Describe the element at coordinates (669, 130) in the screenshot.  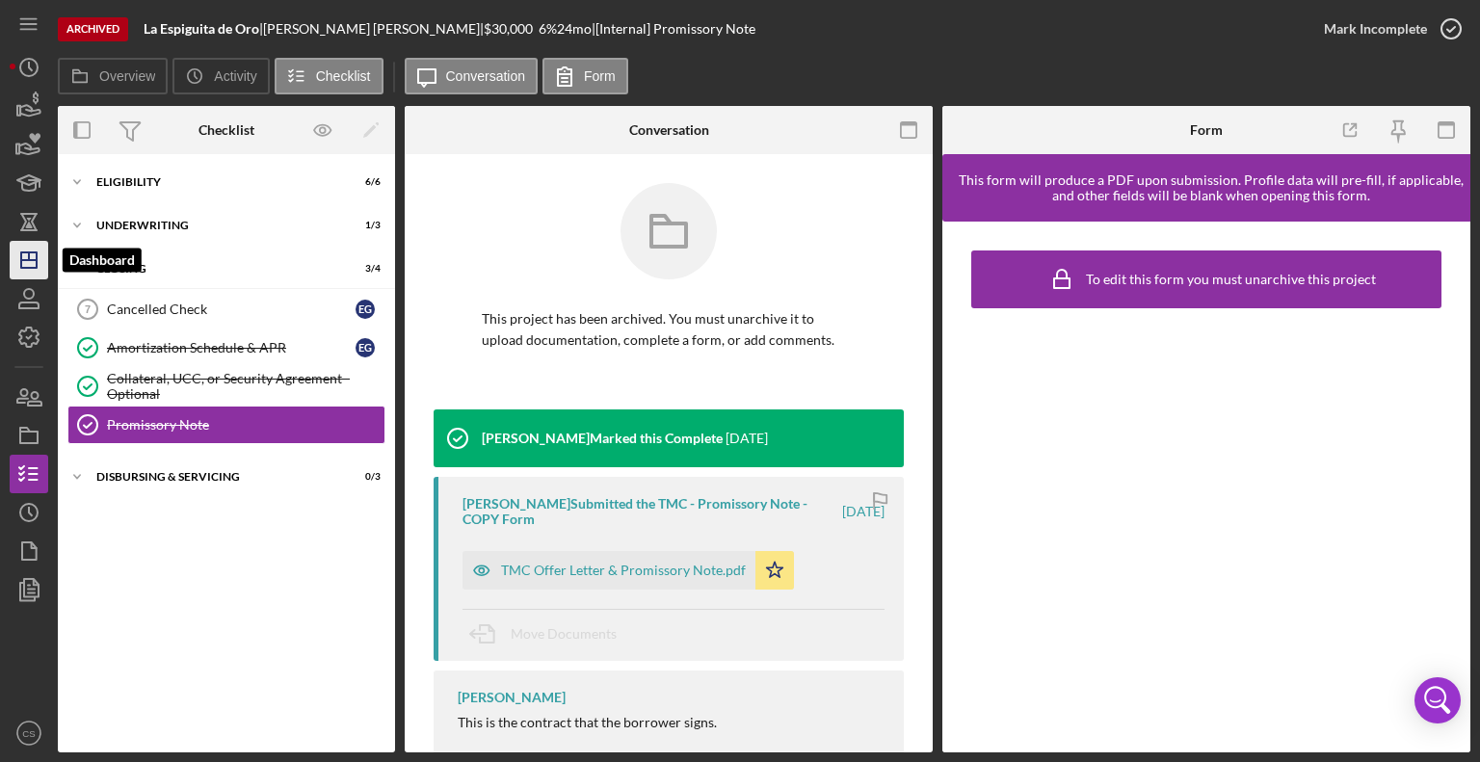
I see `div: Conversation` at that location.